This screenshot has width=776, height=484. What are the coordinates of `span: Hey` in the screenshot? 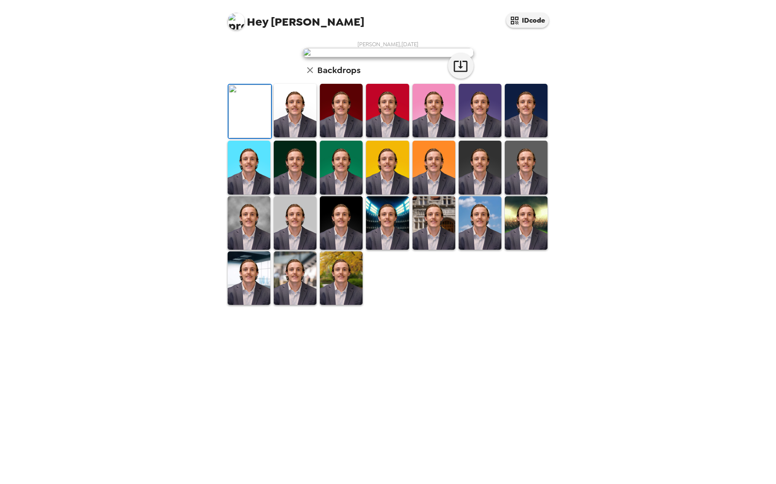 It's located at (258, 22).